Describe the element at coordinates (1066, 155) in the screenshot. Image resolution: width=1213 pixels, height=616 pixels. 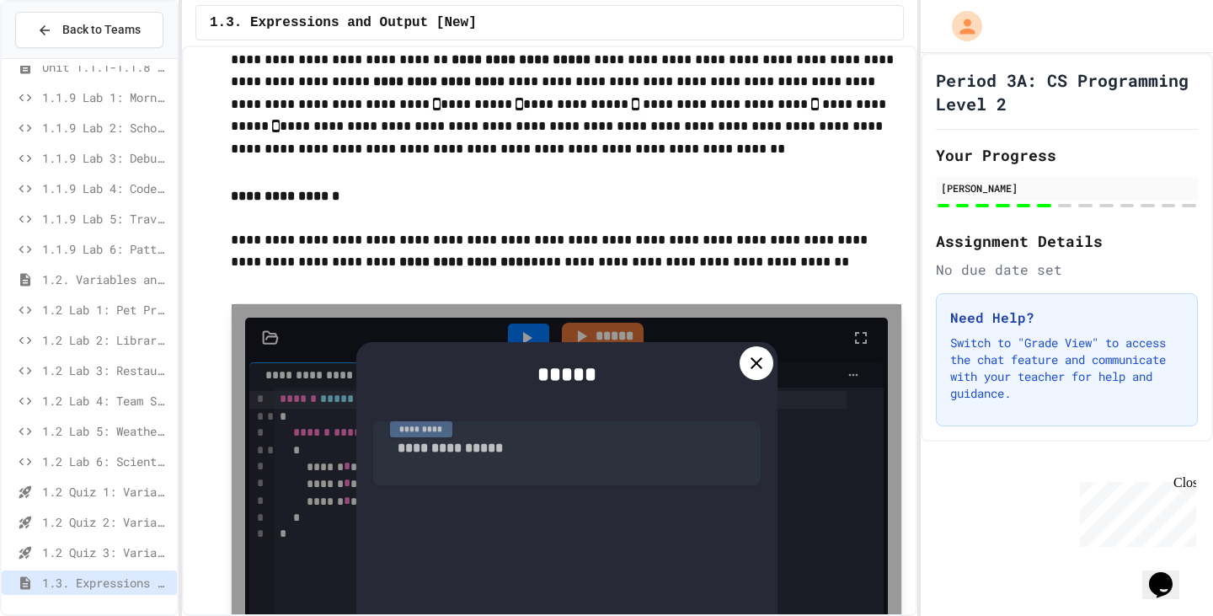
I see `h2: Your Progress` at that location.